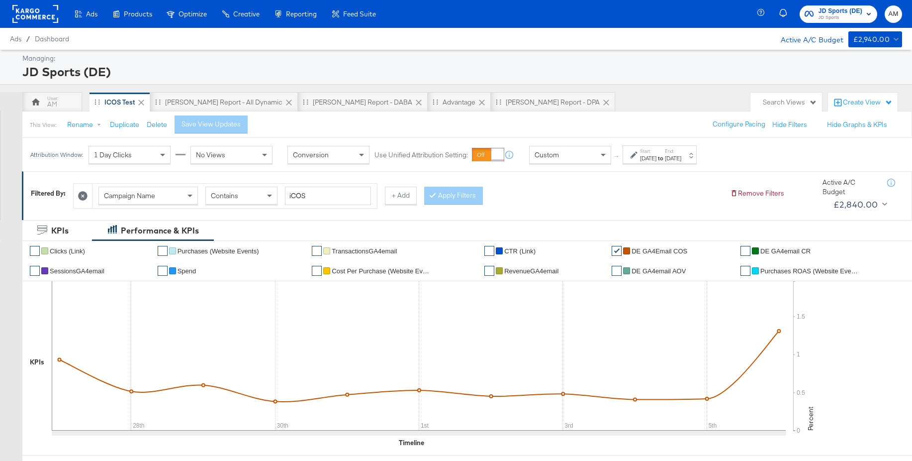 The width and height of the screenshot is (912, 461). I want to click on span: DE GA4email AOV, so click(658, 271).